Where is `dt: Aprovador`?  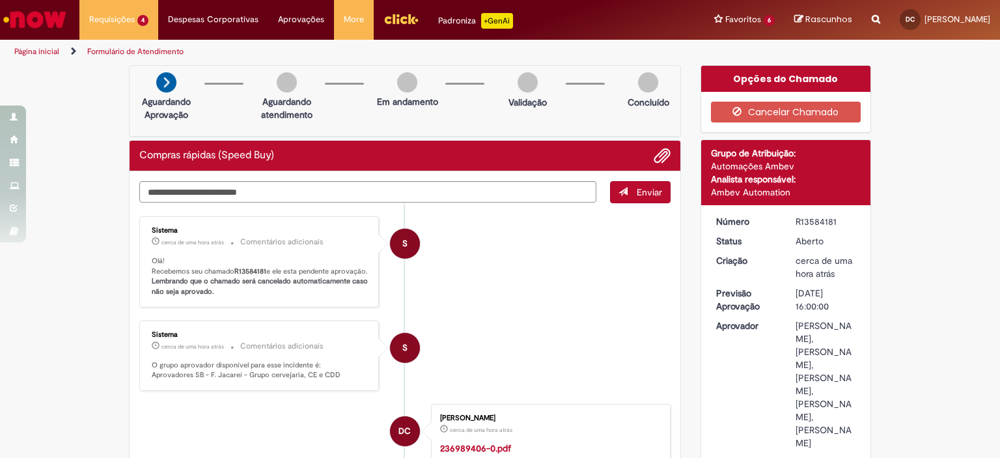
dt: Aprovador is located at coordinates (746, 325).